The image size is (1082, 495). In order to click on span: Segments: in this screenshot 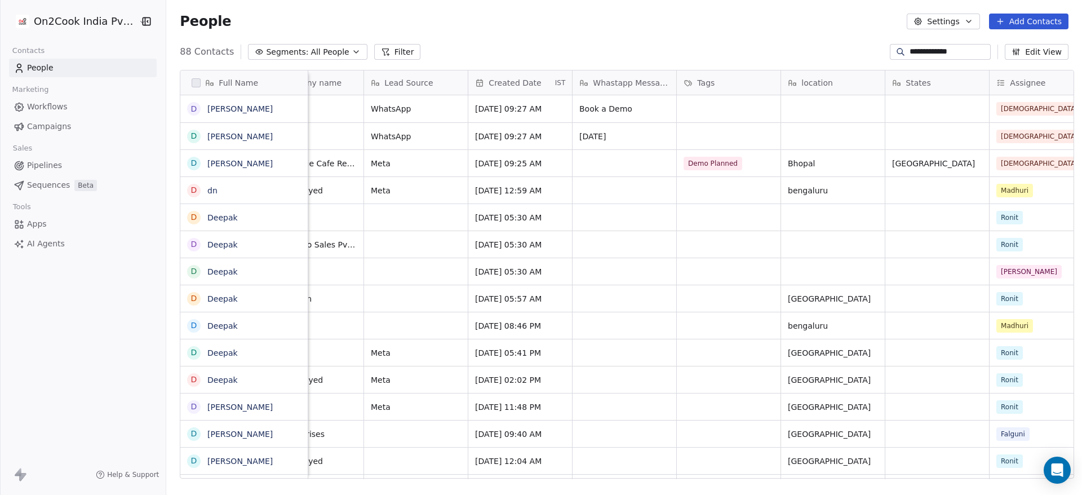, I will do `click(287, 52)`.